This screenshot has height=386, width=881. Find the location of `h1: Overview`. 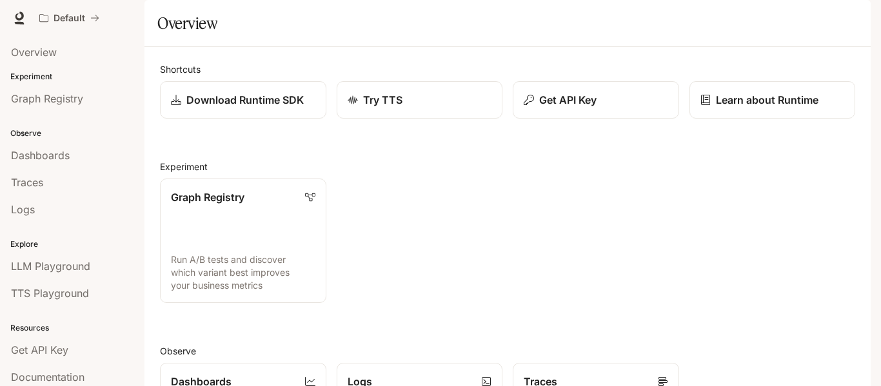

h1: Overview is located at coordinates (187, 23).